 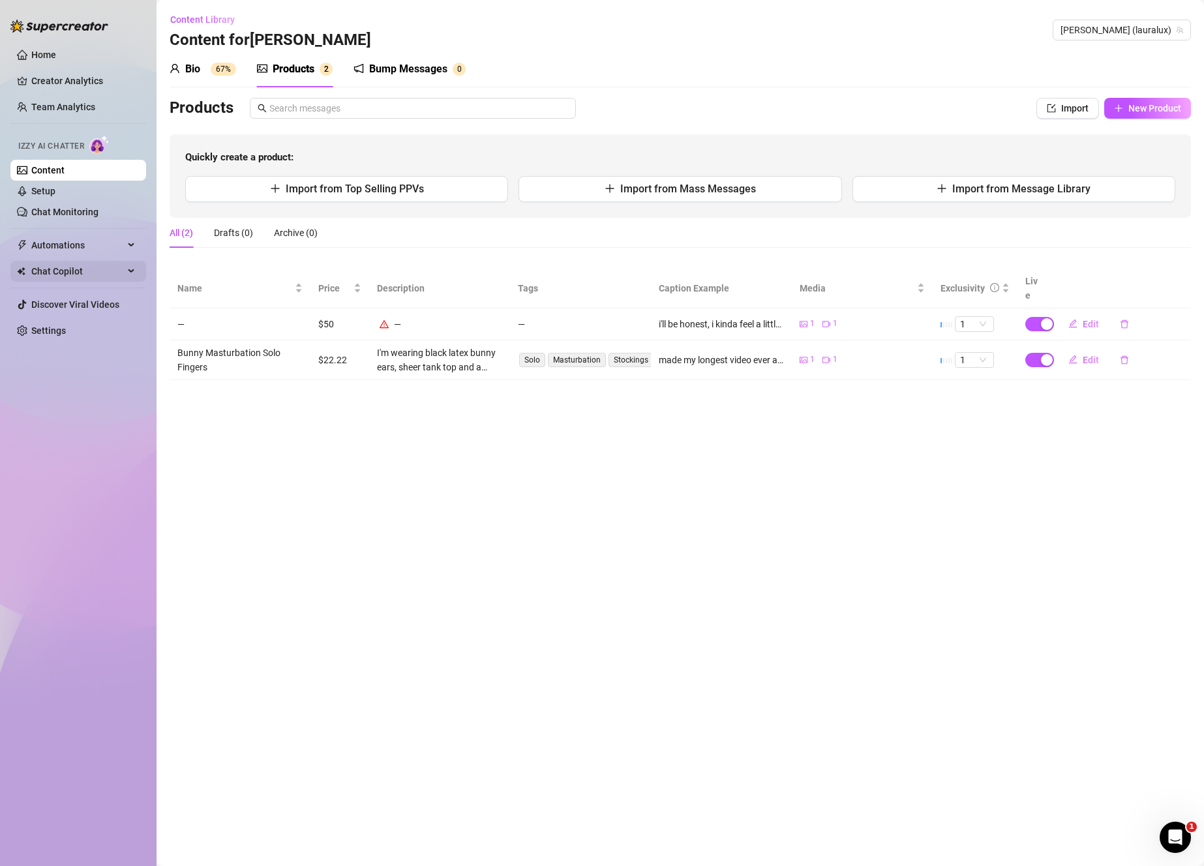 I want to click on div: Drafts (0), so click(x=234, y=233).